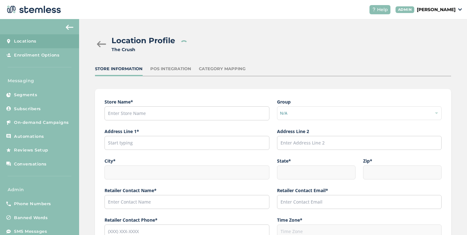 This screenshot has height=235, width=467. I want to click on img: logo-dark-0685b13c.svg, so click(33, 10).